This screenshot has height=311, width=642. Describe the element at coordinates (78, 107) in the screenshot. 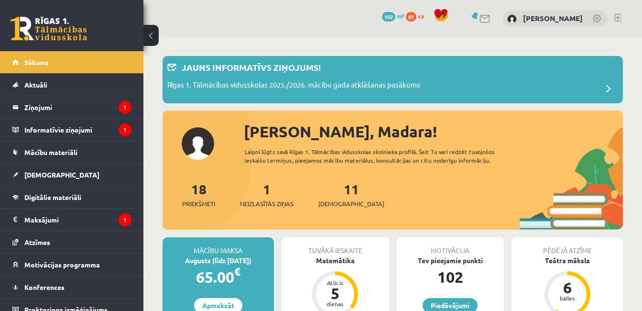

I see `legend: Ziņojumi` at that location.